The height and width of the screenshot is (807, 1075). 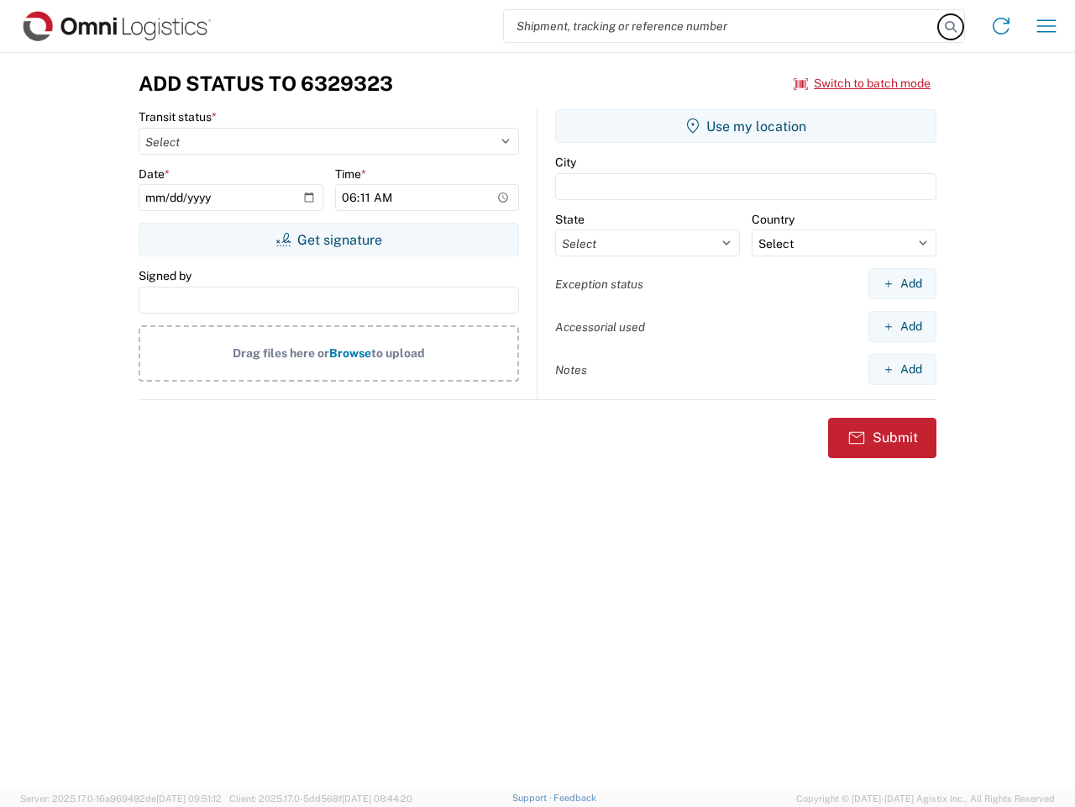 What do you see at coordinates (575, 797) in the screenshot?
I see `a: Feedback` at bounding box center [575, 797].